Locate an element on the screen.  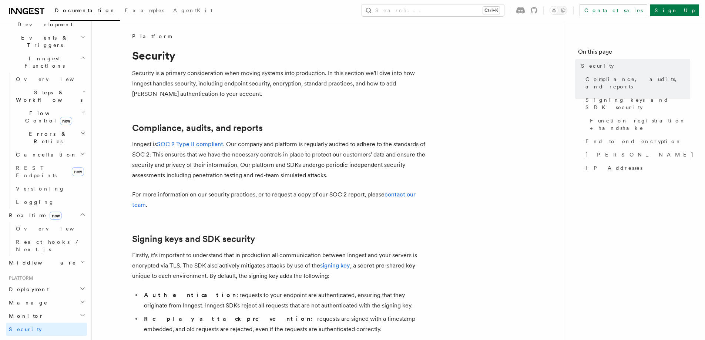
span: Inngest Functions is located at coordinates (43, 62).